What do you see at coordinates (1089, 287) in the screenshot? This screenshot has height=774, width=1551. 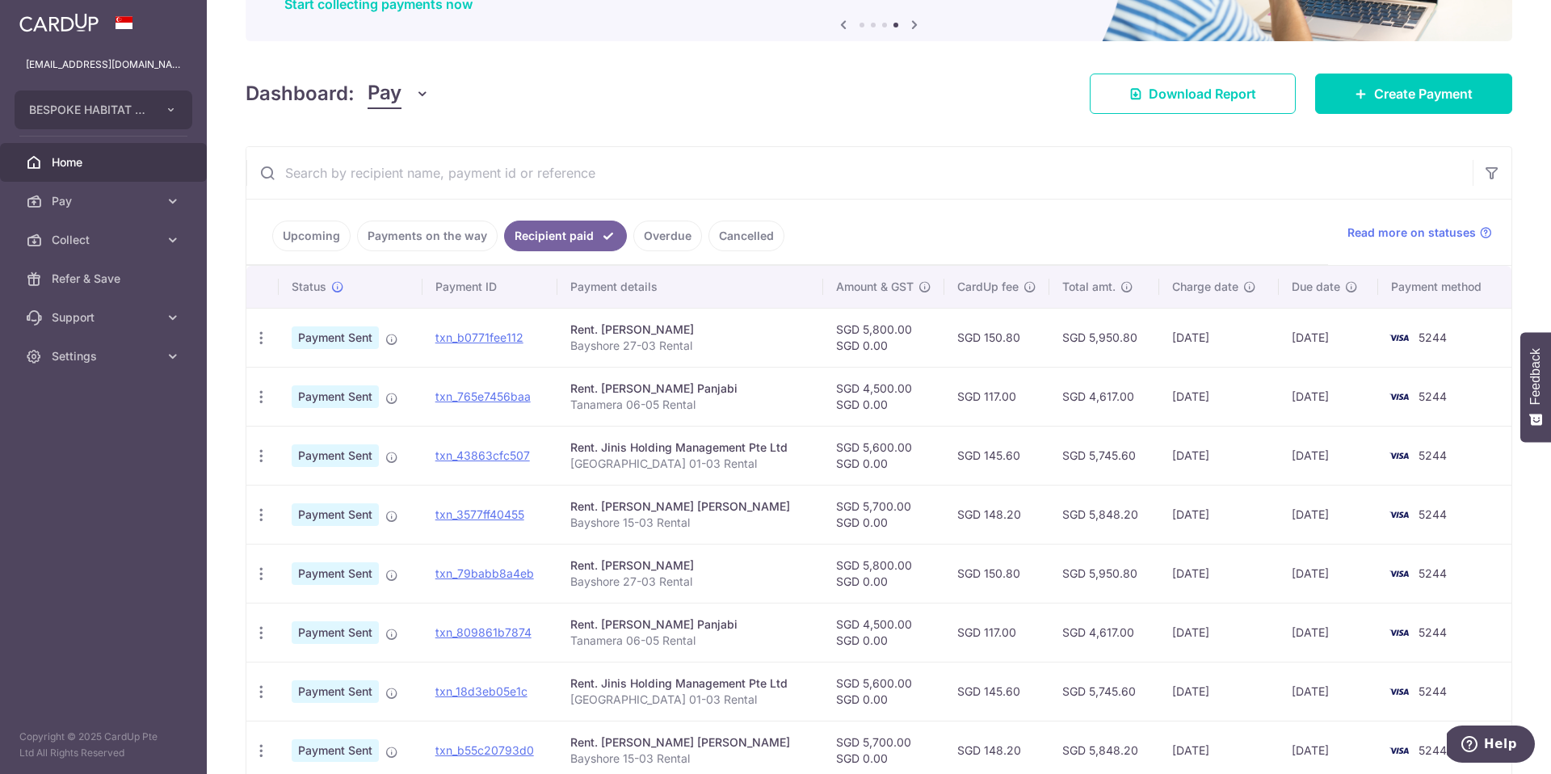 I see `span: Total amt.` at bounding box center [1089, 287].